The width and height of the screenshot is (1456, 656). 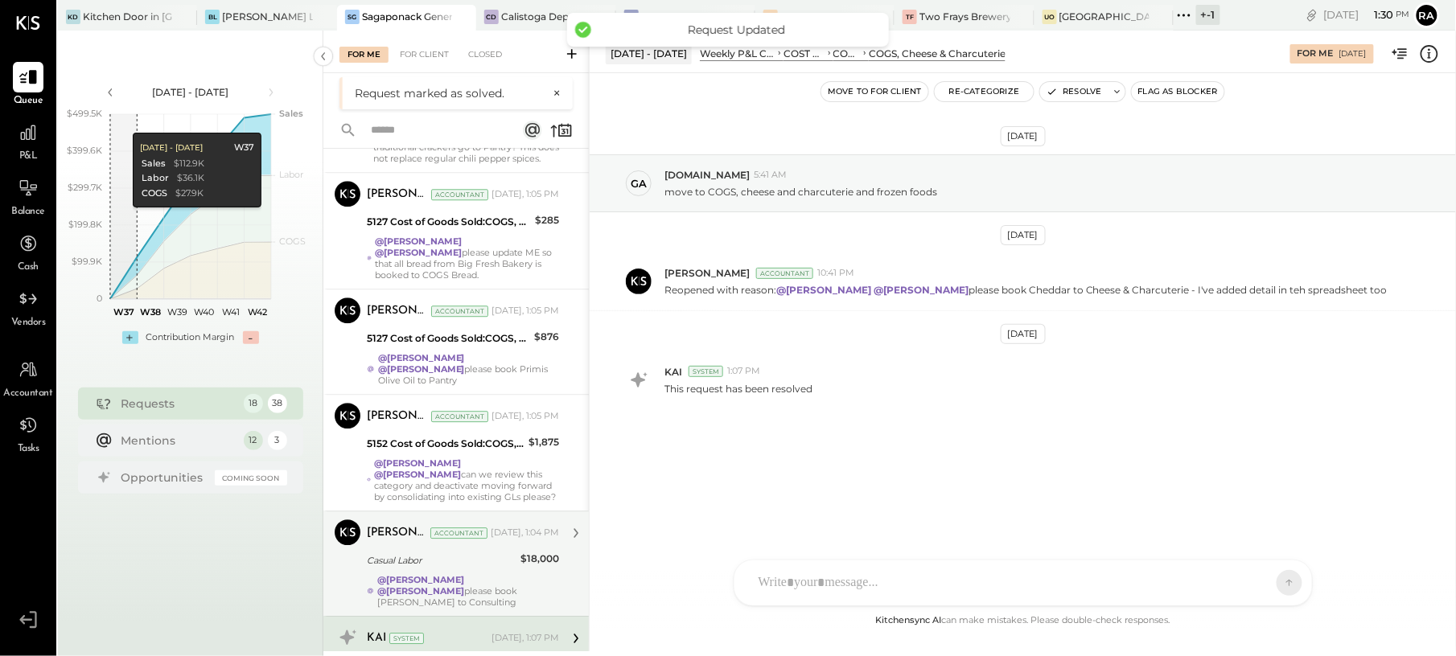 What do you see at coordinates (28, 141) in the screenshot?
I see `a: P&L` at bounding box center [28, 141].